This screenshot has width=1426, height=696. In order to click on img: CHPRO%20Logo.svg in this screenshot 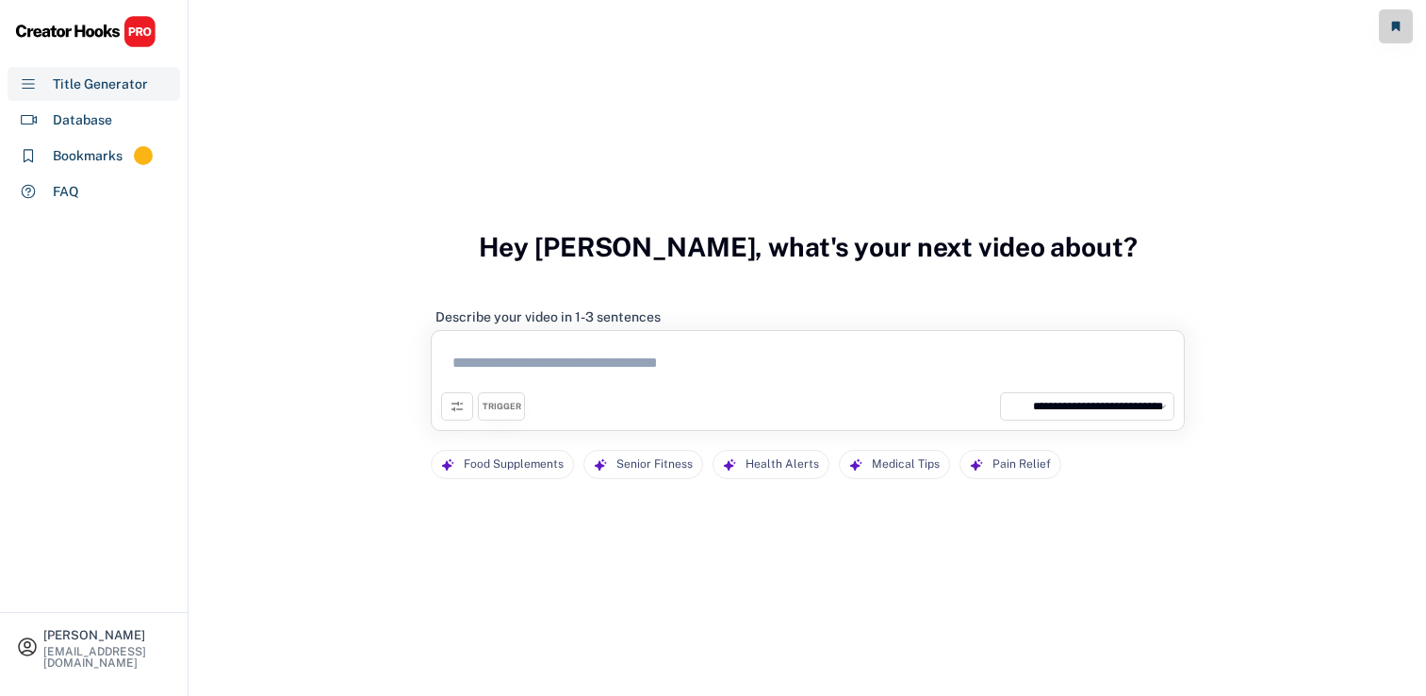, I will do `click(86, 31)`.